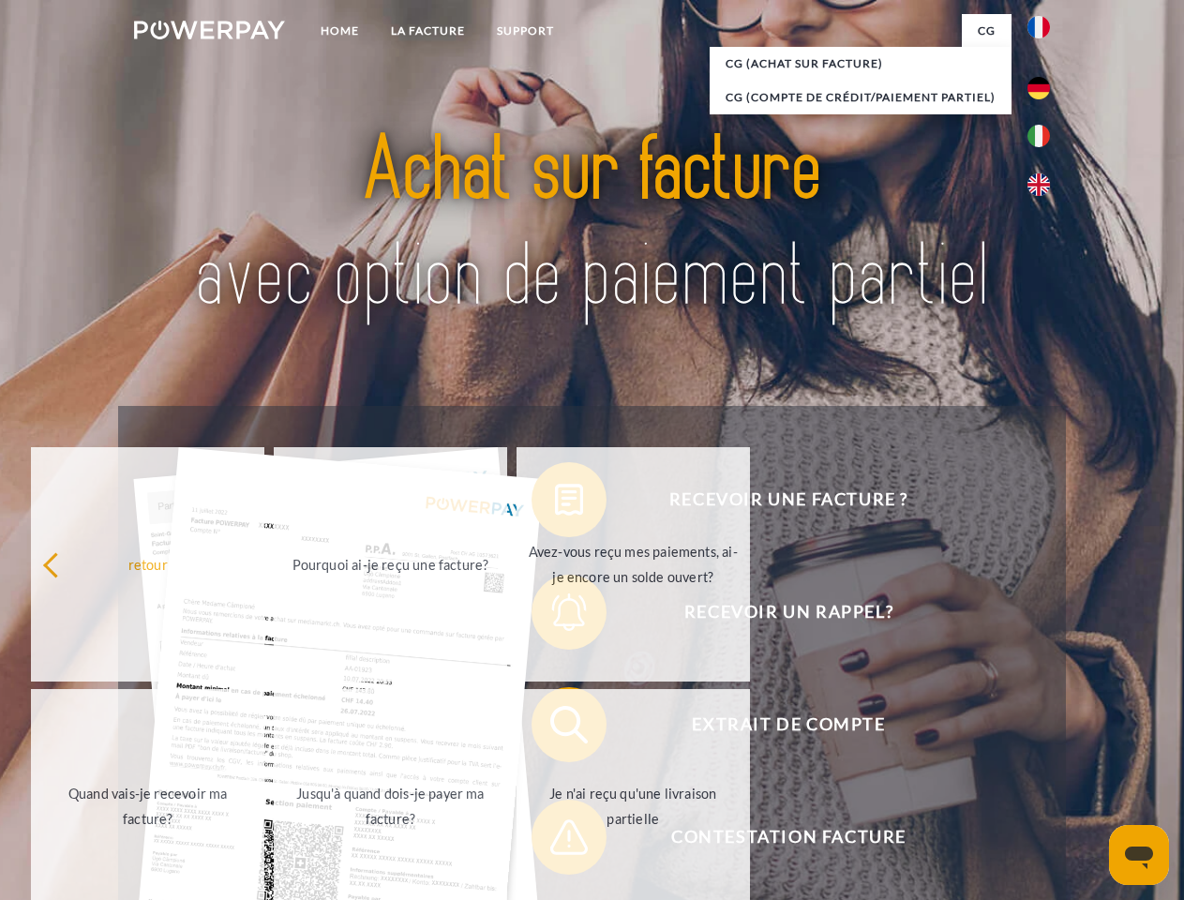 The height and width of the screenshot is (900, 1184). I want to click on button: Recevoir un rappel?, so click(775, 612).